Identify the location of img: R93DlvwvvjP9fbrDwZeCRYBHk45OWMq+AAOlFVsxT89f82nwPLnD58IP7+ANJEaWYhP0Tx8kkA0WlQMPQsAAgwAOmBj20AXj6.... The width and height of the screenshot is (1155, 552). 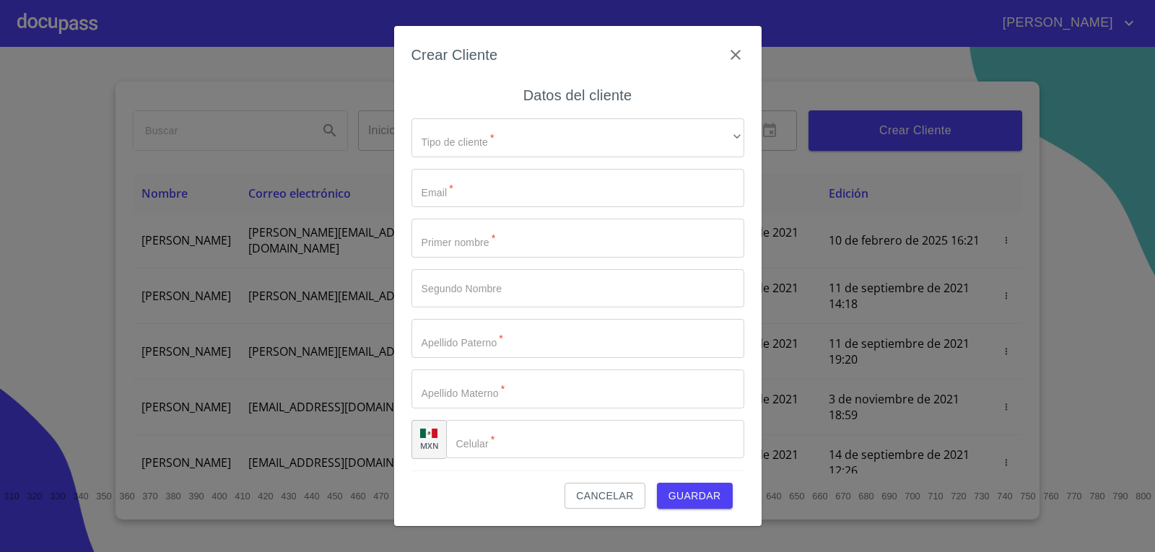
(429, 434).